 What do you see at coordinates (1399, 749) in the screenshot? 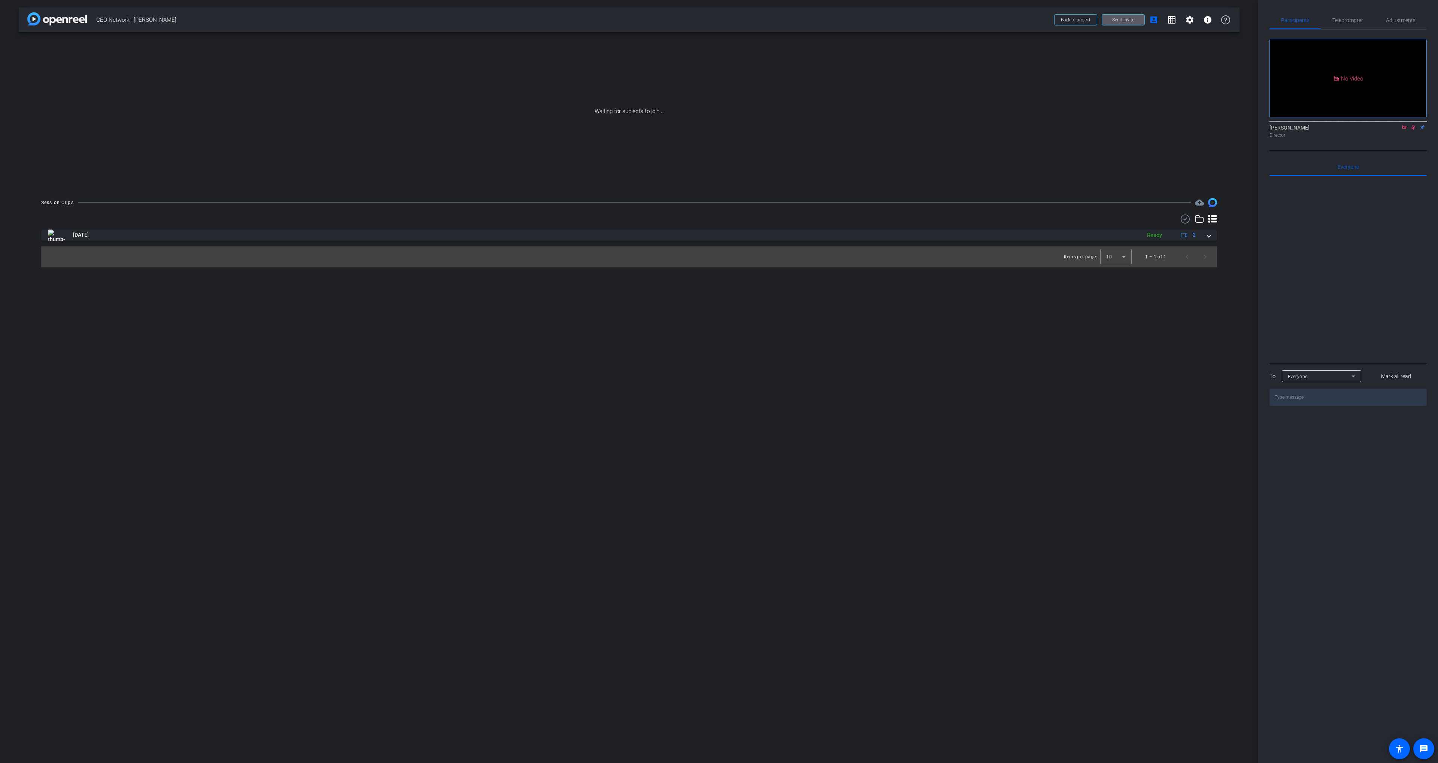
I see `mat-icon: accessibility` at bounding box center [1399, 749].